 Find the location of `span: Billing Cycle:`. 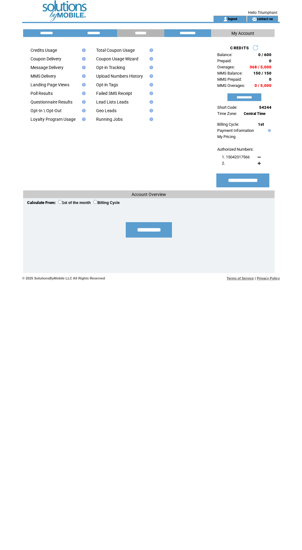

span: Billing Cycle: is located at coordinates (228, 124).